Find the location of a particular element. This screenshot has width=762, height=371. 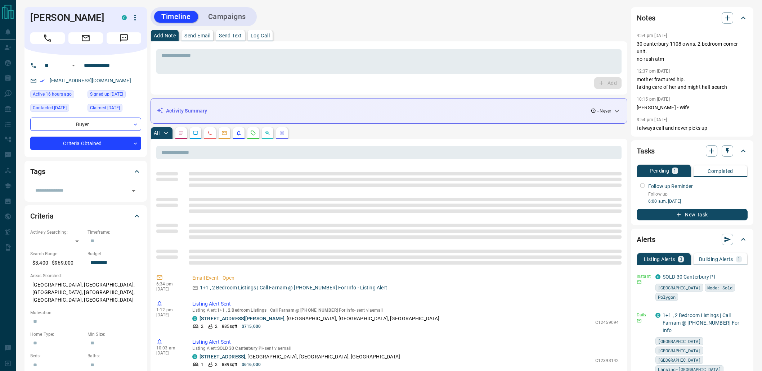

p: Daily is located at coordinates (644, 315).